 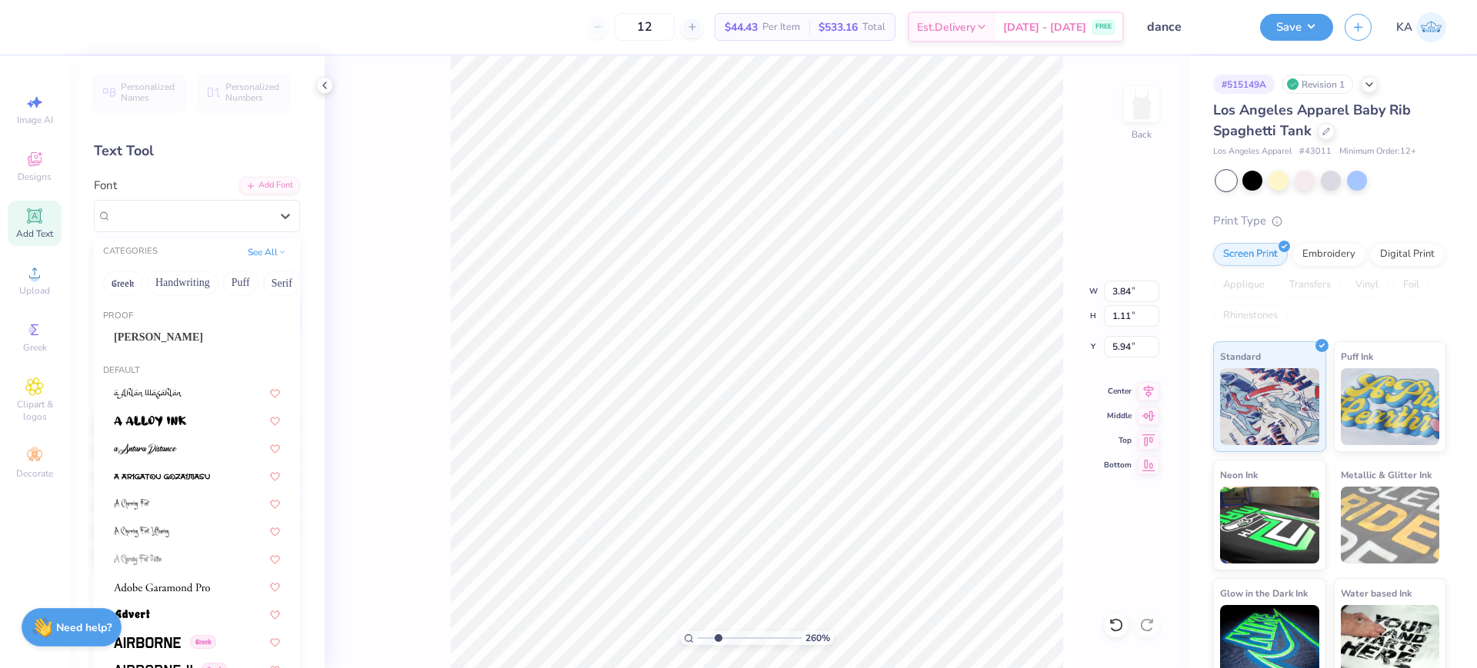 I want to click on span: Glow in the Dark Ink, so click(x=1264, y=593).